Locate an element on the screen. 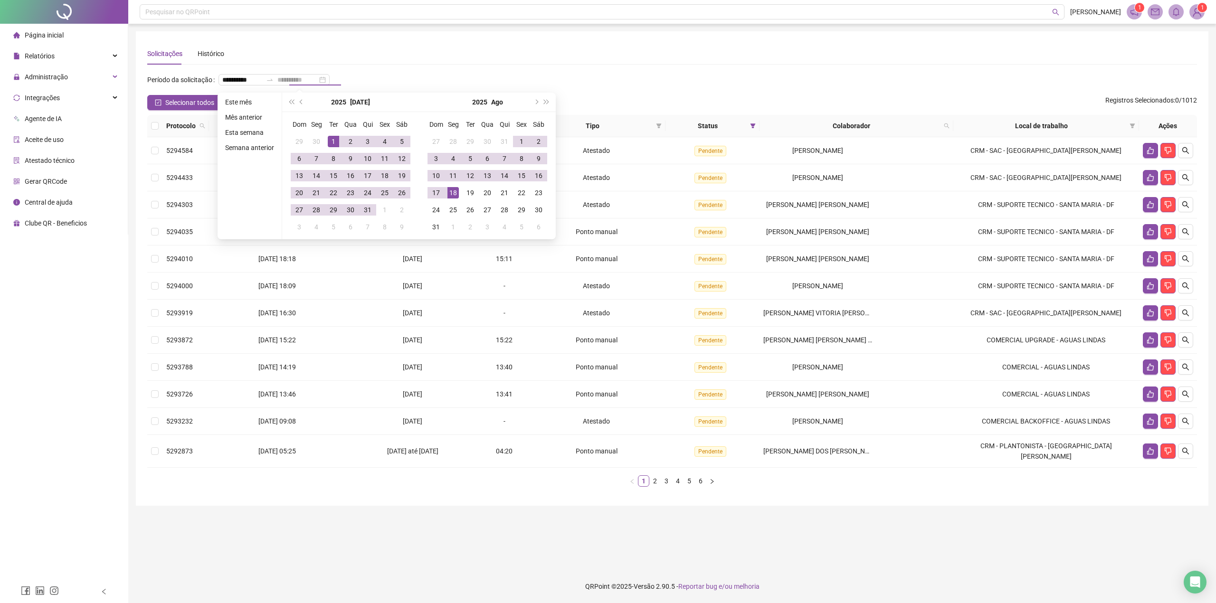 Image resolution: width=1216 pixels, height=603 pixels. span: 5294584 is located at coordinates (179, 151).